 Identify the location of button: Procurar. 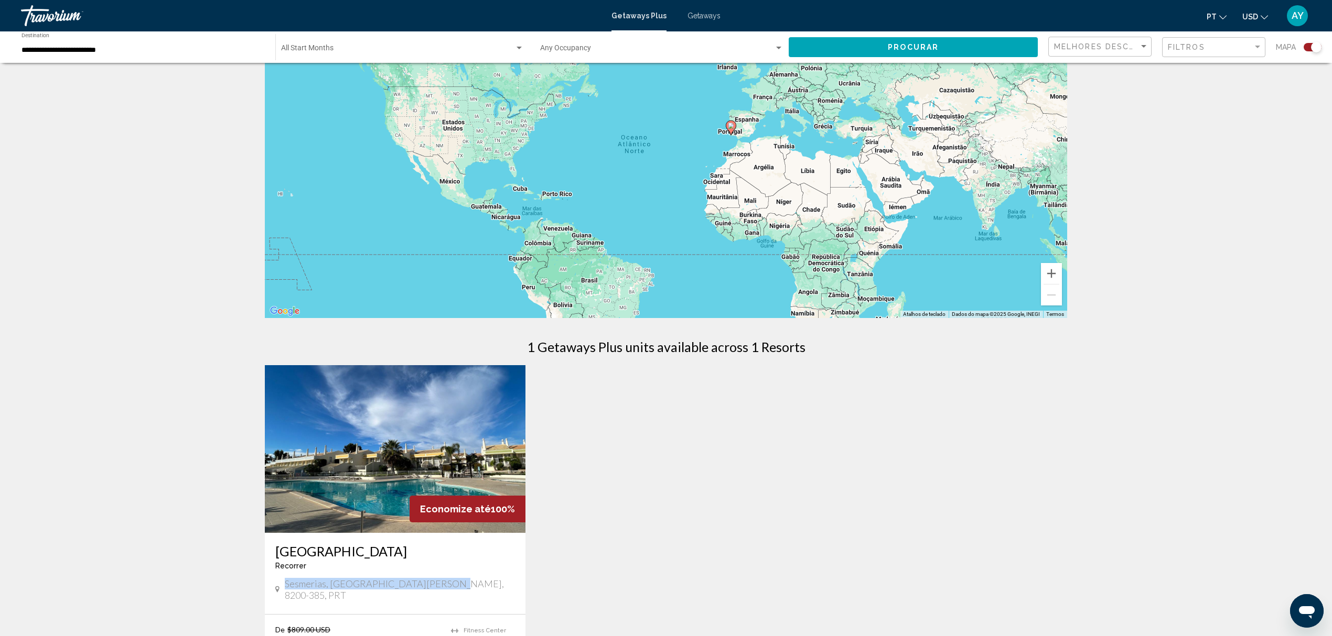
(913, 47).